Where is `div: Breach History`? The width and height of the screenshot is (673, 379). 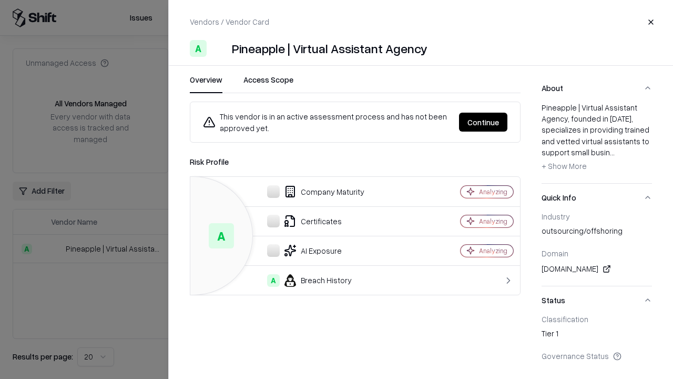
div: Breach History is located at coordinates (311, 280).